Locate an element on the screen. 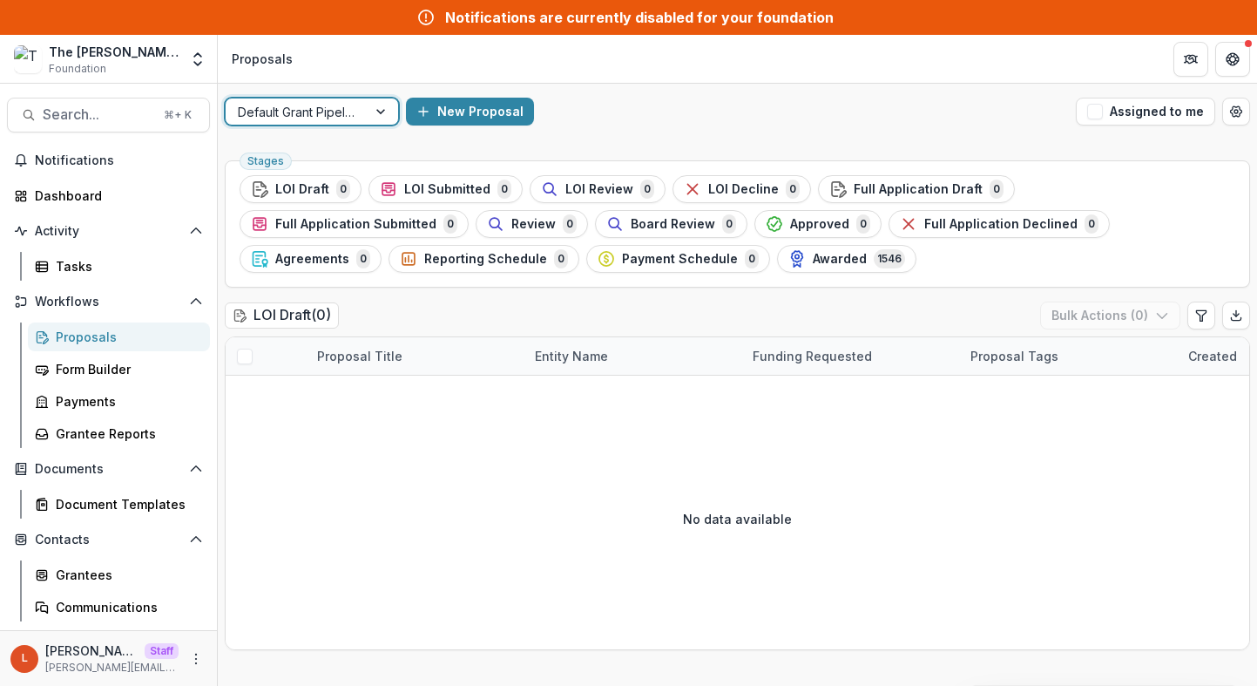 The width and height of the screenshot is (1257, 686). span: Review is located at coordinates (533, 224).